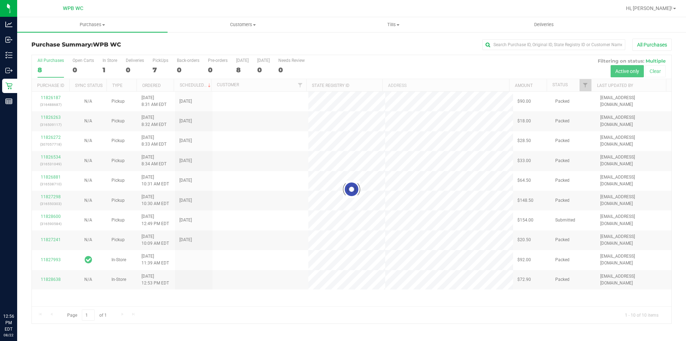  I want to click on span: Customers, so click(243, 25).